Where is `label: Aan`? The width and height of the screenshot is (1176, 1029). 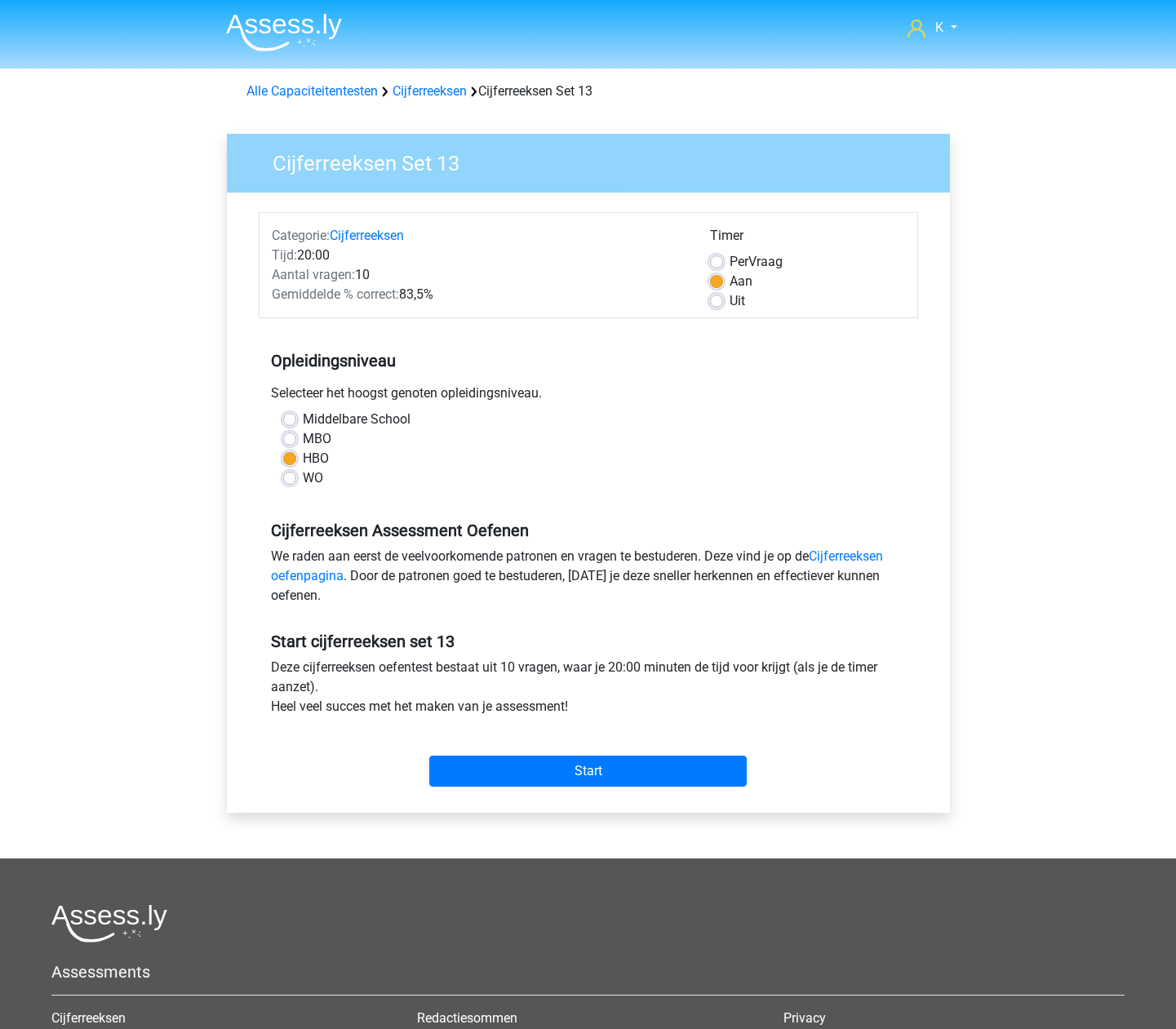
label: Aan is located at coordinates (741, 282).